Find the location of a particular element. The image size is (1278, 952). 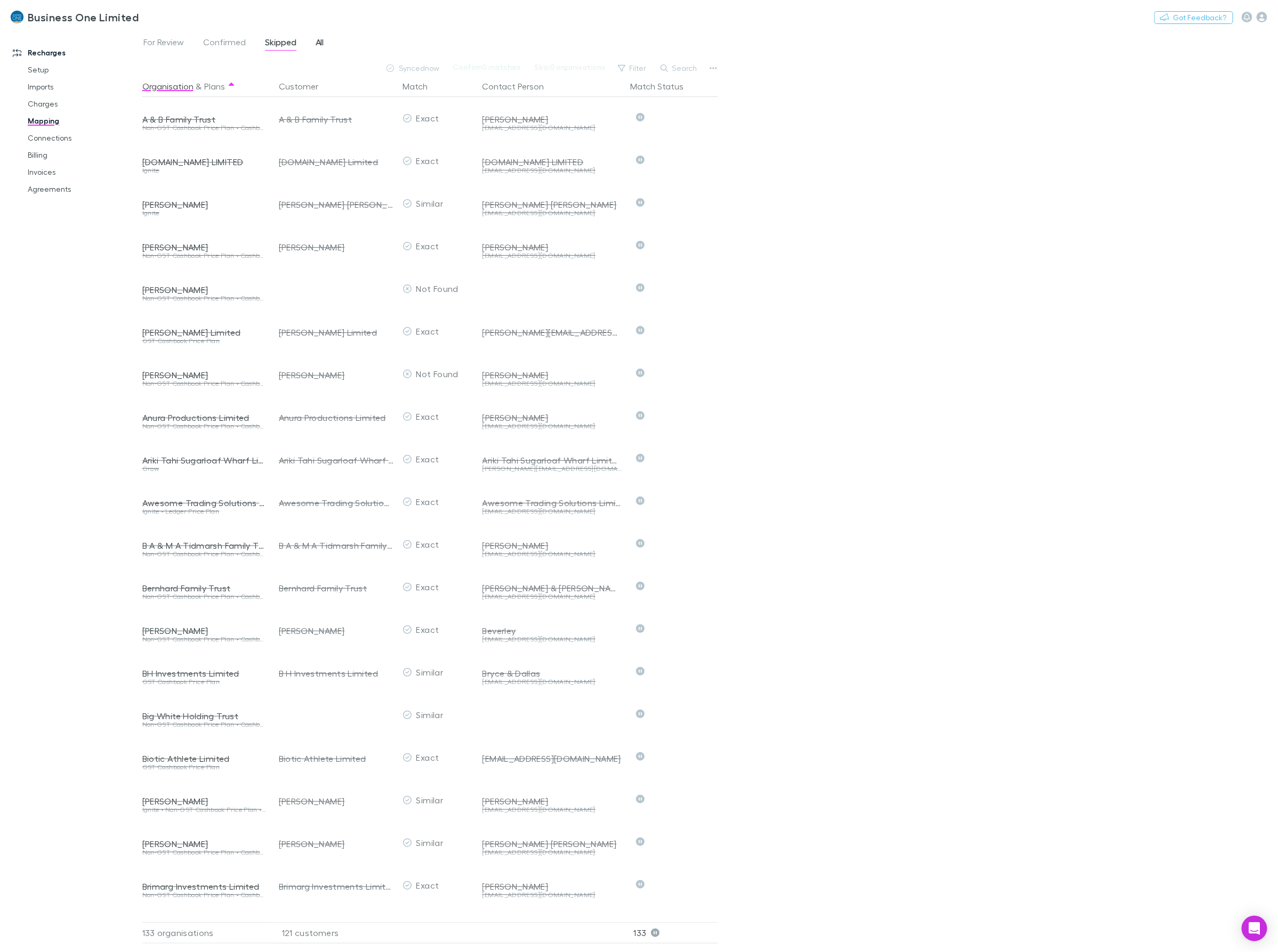

div: 121 customers is located at coordinates (334, 933).